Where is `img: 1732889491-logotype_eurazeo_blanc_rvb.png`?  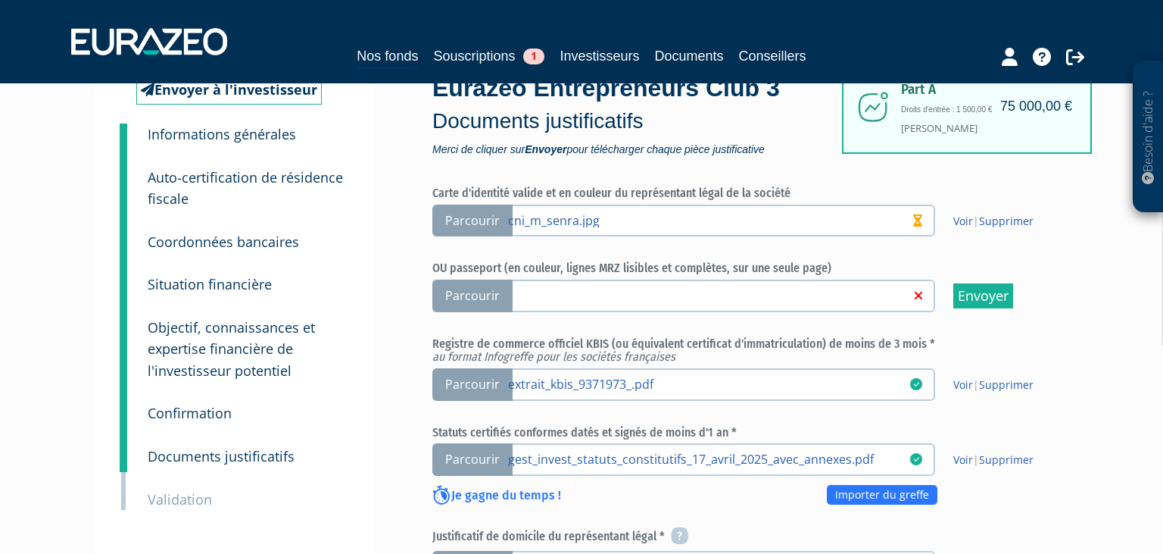
img: 1732889491-logotype_eurazeo_blanc_rvb.png is located at coordinates (149, 42).